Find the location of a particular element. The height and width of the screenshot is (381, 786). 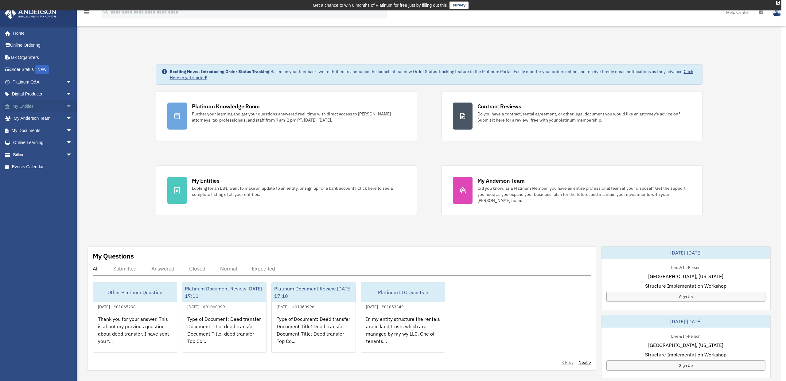

a: Platinum Q&Aarrow_drop_down is located at coordinates (43, 82).